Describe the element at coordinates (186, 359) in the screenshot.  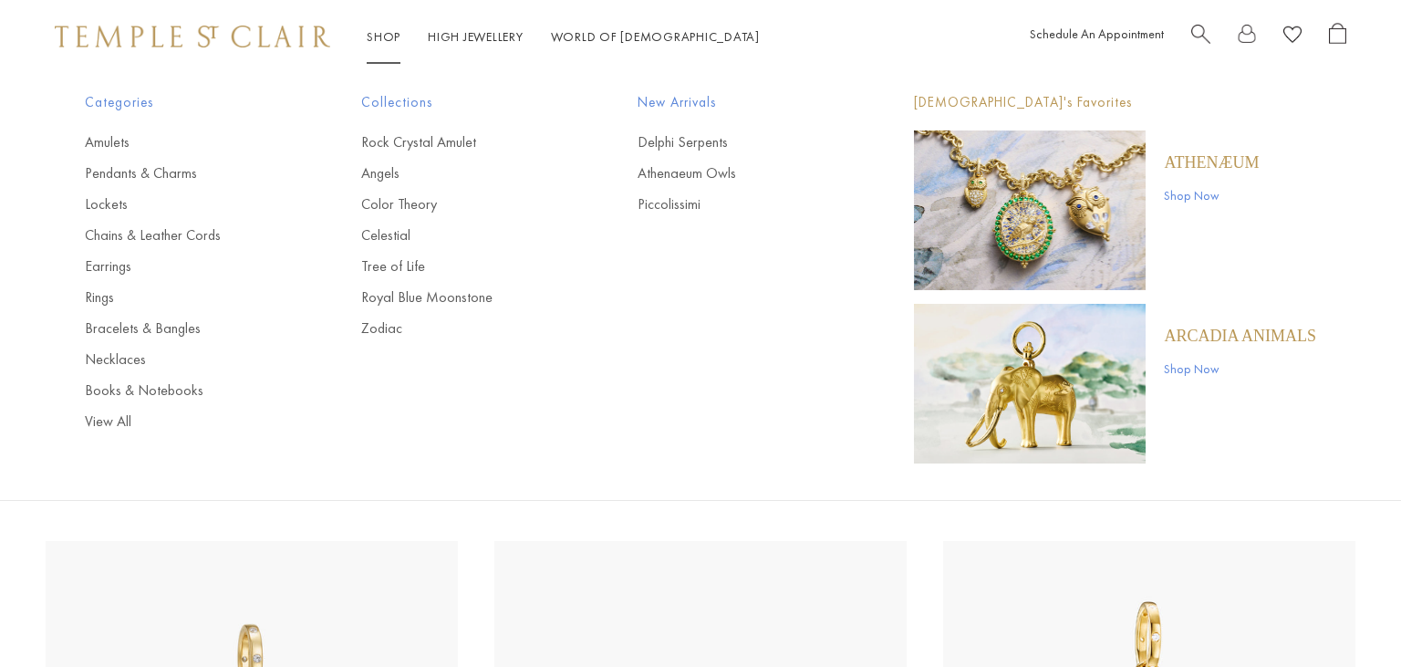
I see `a: Necklaces` at that location.